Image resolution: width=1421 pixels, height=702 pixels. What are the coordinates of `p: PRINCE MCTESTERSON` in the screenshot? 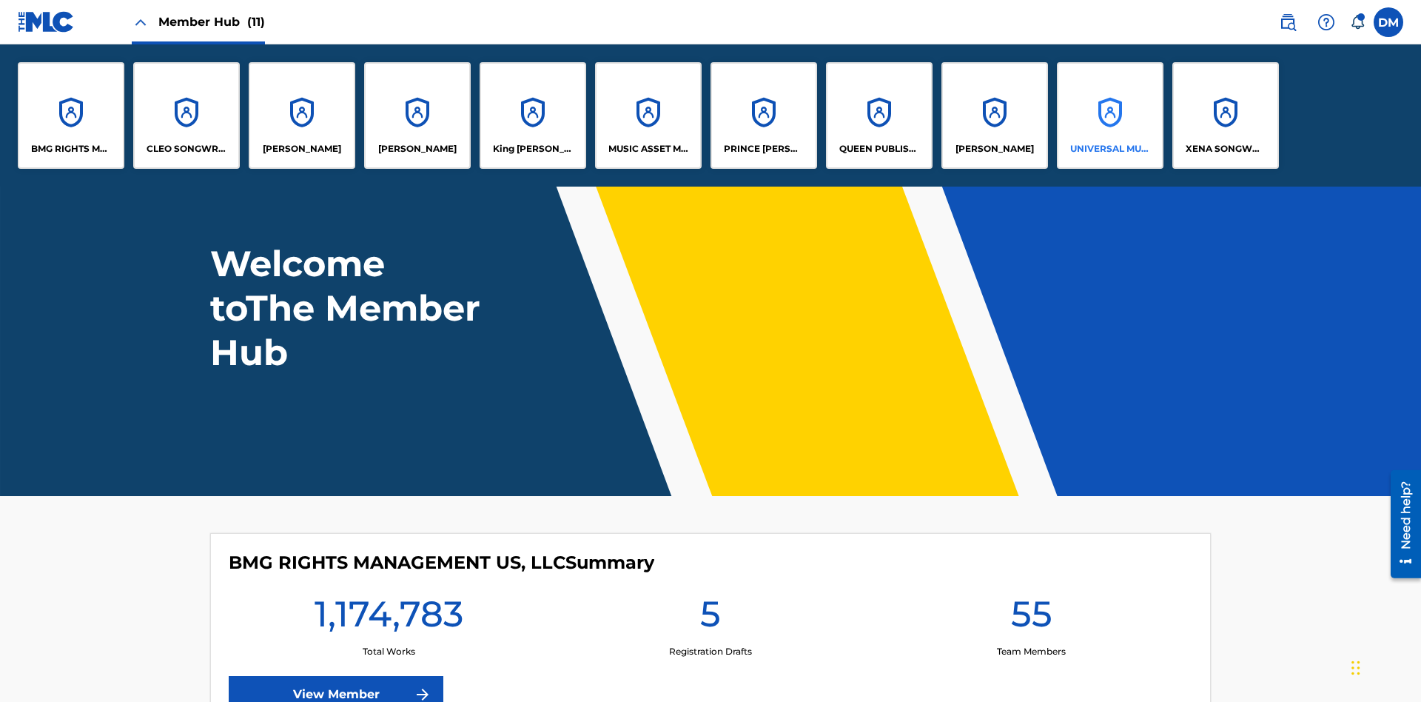 It's located at (764, 149).